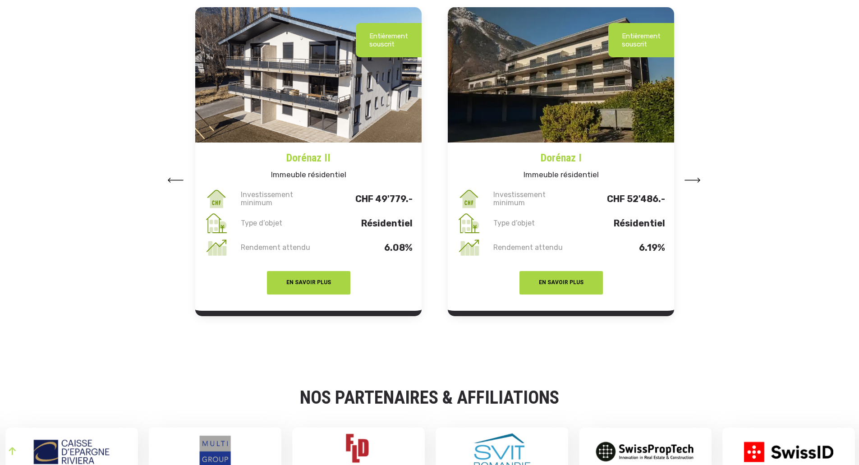 Image resolution: width=859 pixels, height=465 pixels. I want to click on p: 6.08%, so click(369, 248).